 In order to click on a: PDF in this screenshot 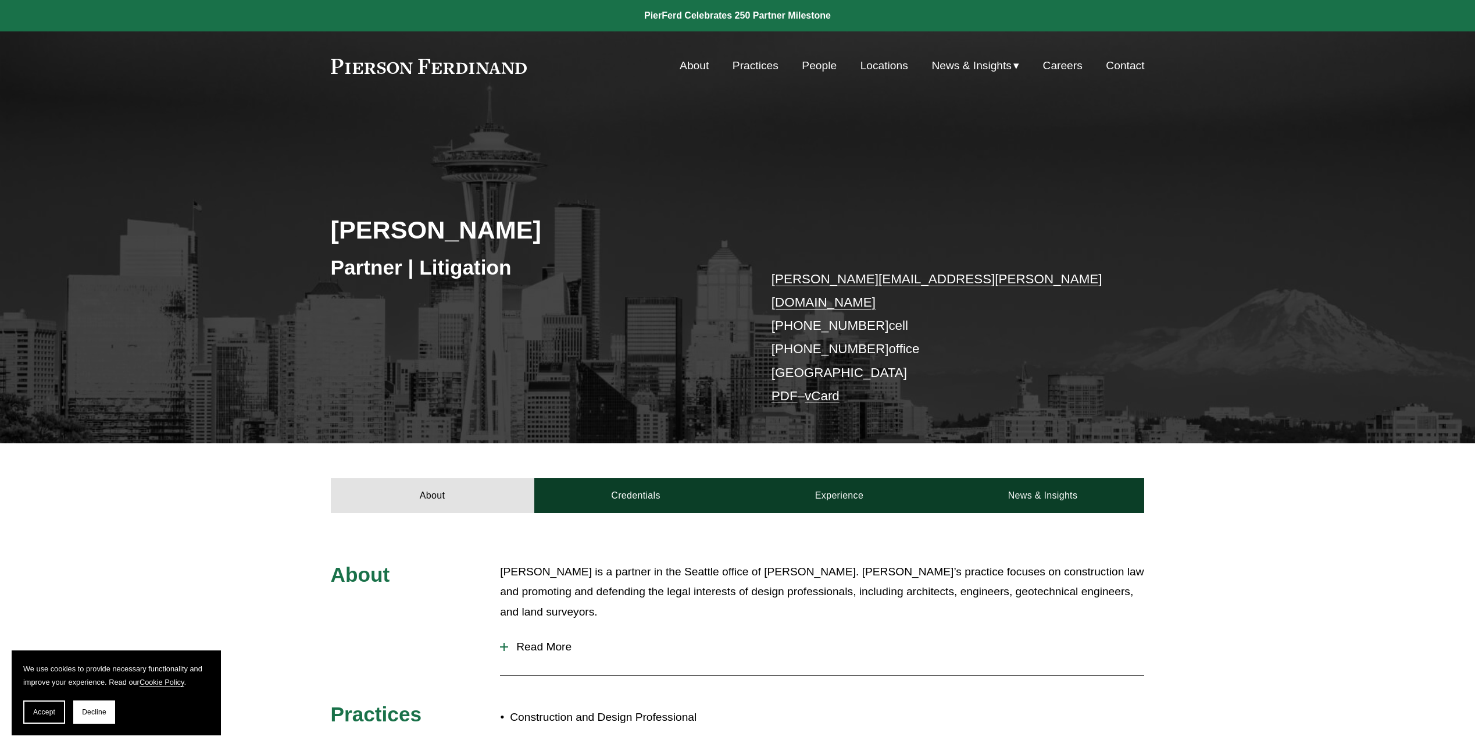, I will do `click(784, 395)`.